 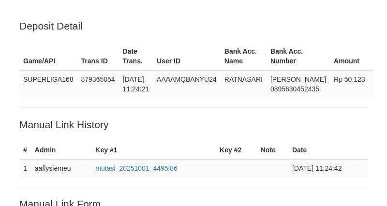 I want to click on td: aaflysiemeu, so click(x=61, y=168).